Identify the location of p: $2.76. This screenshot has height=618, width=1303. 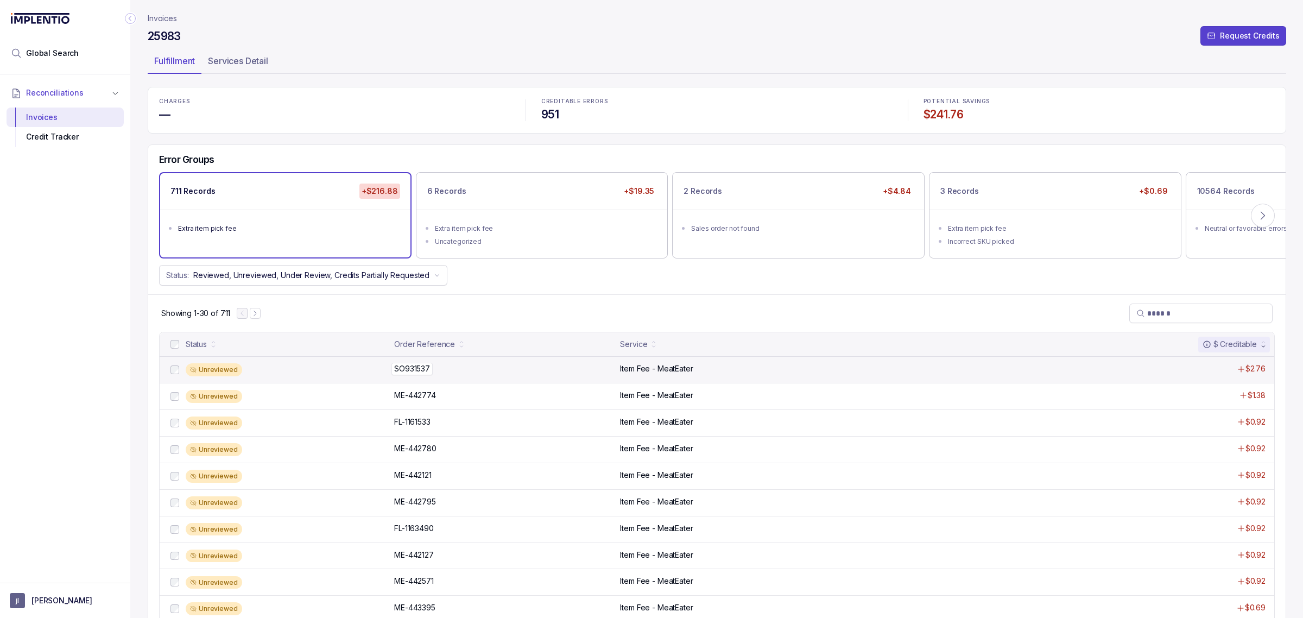
(1256, 369).